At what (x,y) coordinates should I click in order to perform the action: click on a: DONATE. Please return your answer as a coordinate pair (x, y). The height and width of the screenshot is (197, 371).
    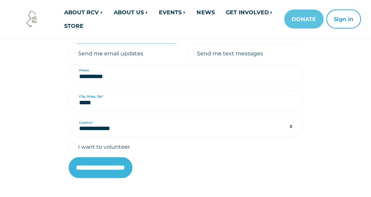
    Looking at the image, I should click on (304, 19).